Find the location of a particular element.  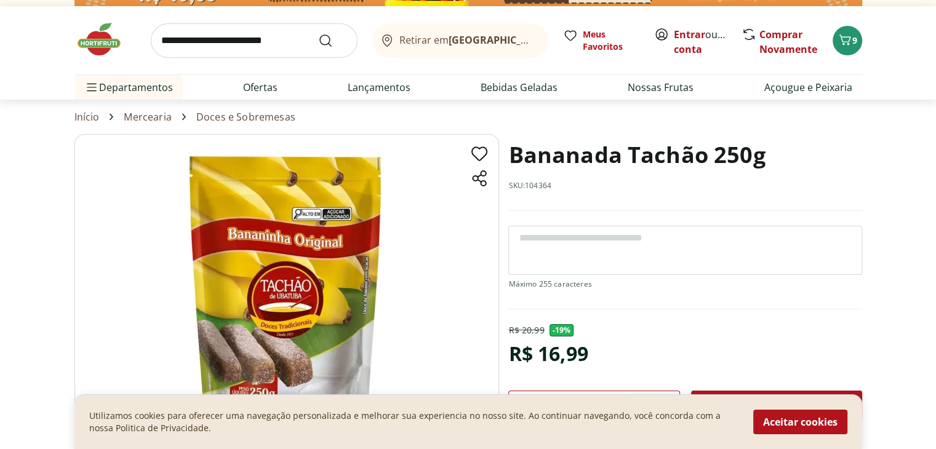

button: Submit Search is located at coordinates (333, 41).